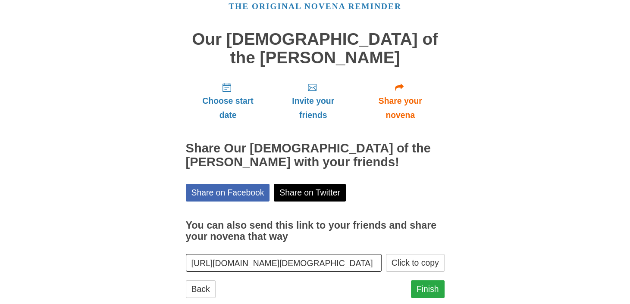 This screenshot has height=304, width=630. Describe the element at coordinates (313, 108) in the screenshot. I see `span: Invite your friends` at that location.